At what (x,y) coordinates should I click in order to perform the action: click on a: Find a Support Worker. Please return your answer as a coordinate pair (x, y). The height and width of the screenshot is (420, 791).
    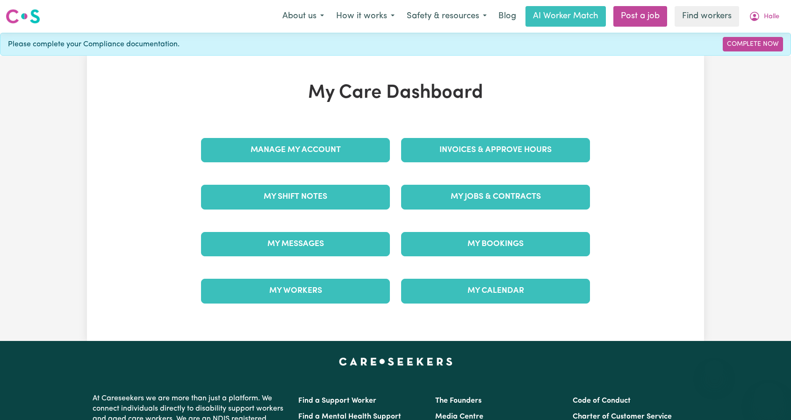
    Looking at the image, I should click on (337, 401).